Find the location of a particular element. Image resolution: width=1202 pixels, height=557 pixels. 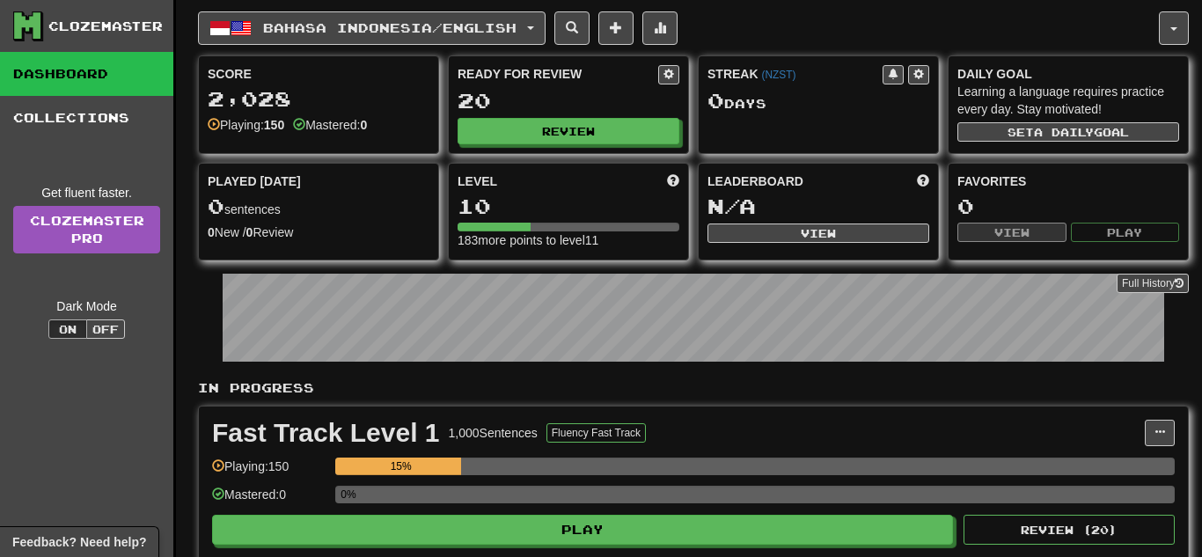

div: 20 is located at coordinates (568, 100).